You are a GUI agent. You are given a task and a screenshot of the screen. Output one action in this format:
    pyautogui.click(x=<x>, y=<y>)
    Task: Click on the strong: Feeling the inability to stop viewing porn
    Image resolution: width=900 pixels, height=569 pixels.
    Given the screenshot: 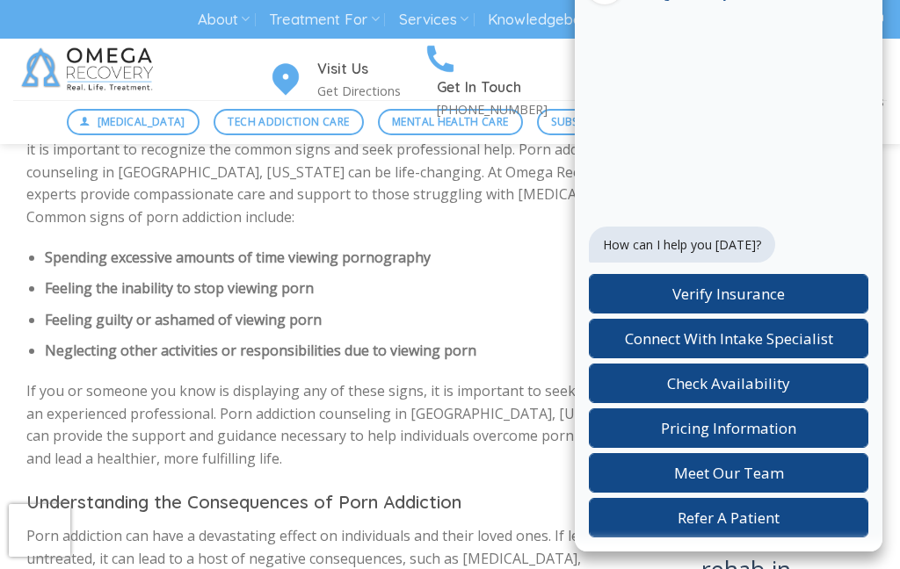 What is the action you would take?
    pyautogui.click(x=179, y=288)
    